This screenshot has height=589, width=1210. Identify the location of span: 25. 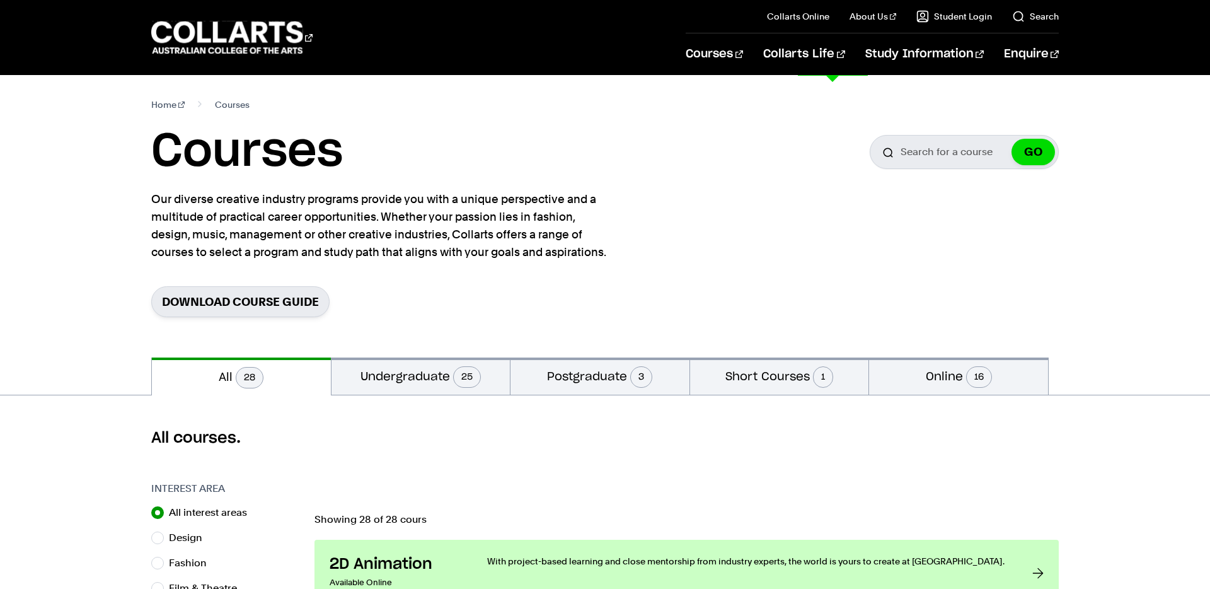
(467, 377).